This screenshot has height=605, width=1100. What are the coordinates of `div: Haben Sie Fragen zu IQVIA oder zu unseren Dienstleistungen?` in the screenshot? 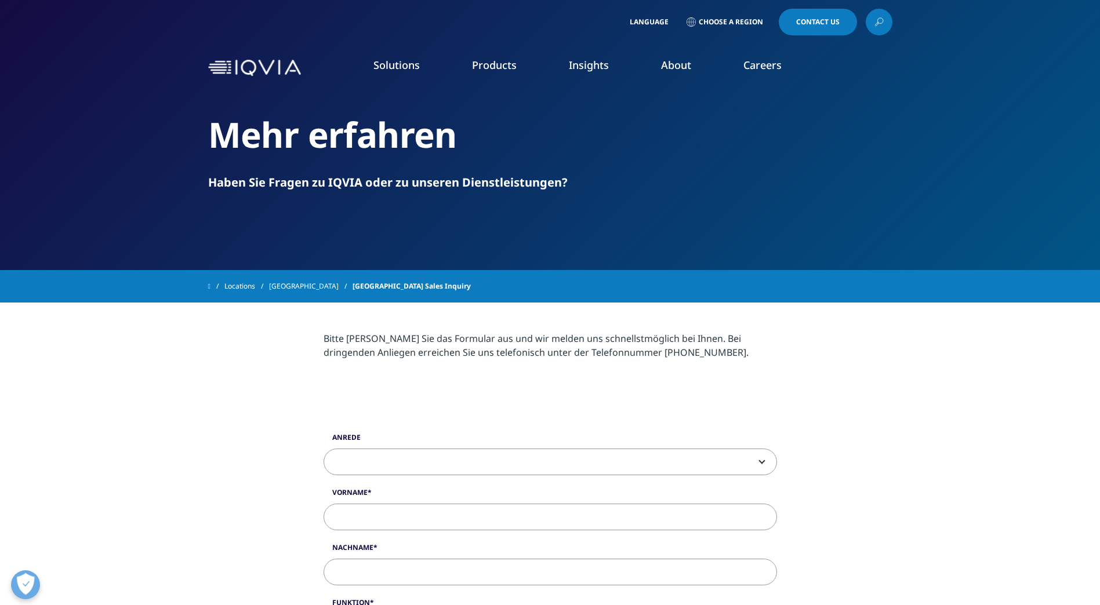 It's located at (550, 183).